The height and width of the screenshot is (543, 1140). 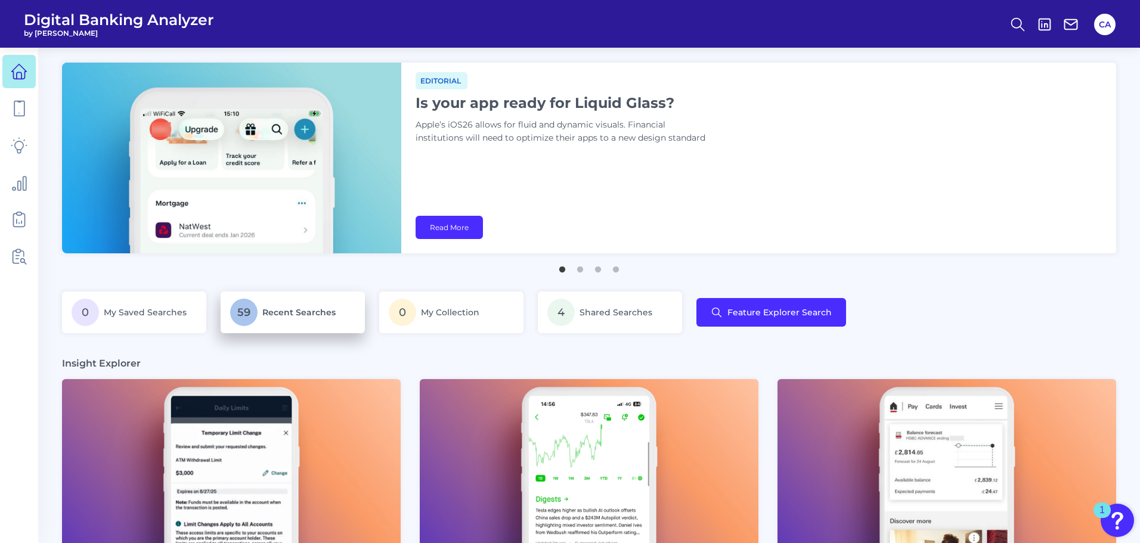 What do you see at coordinates (616, 312) in the screenshot?
I see `span: Shared Searches` at bounding box center [616, 312].